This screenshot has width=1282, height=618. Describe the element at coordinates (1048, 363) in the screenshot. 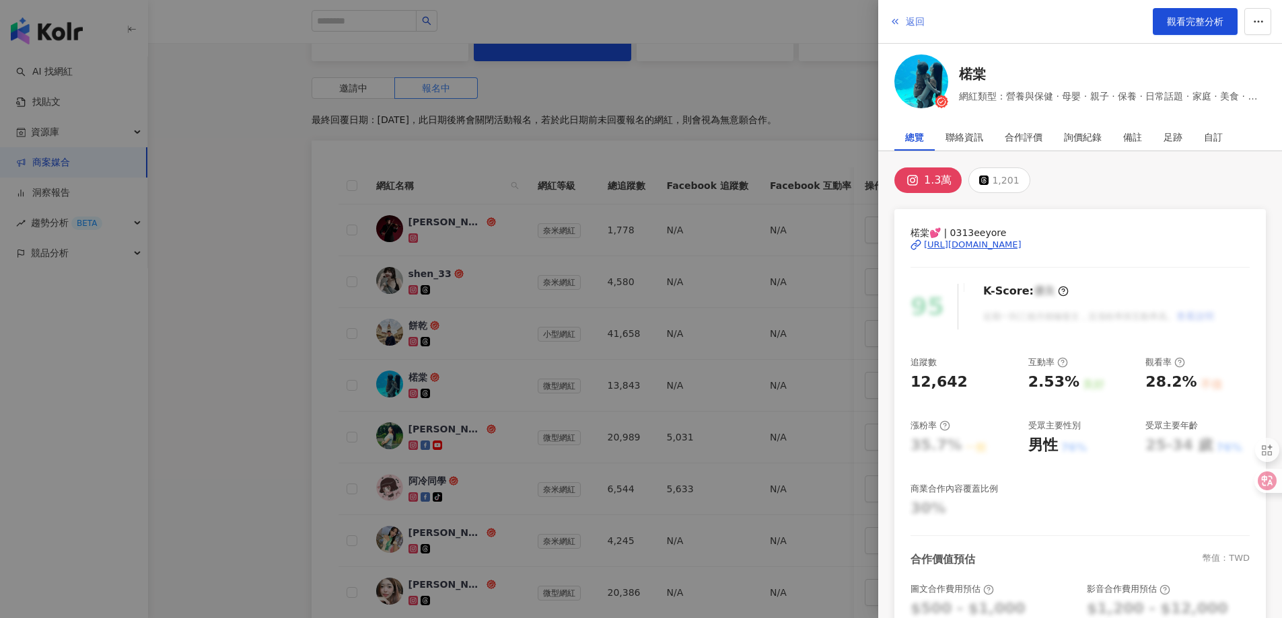

I see `div: 互動率` at that location.